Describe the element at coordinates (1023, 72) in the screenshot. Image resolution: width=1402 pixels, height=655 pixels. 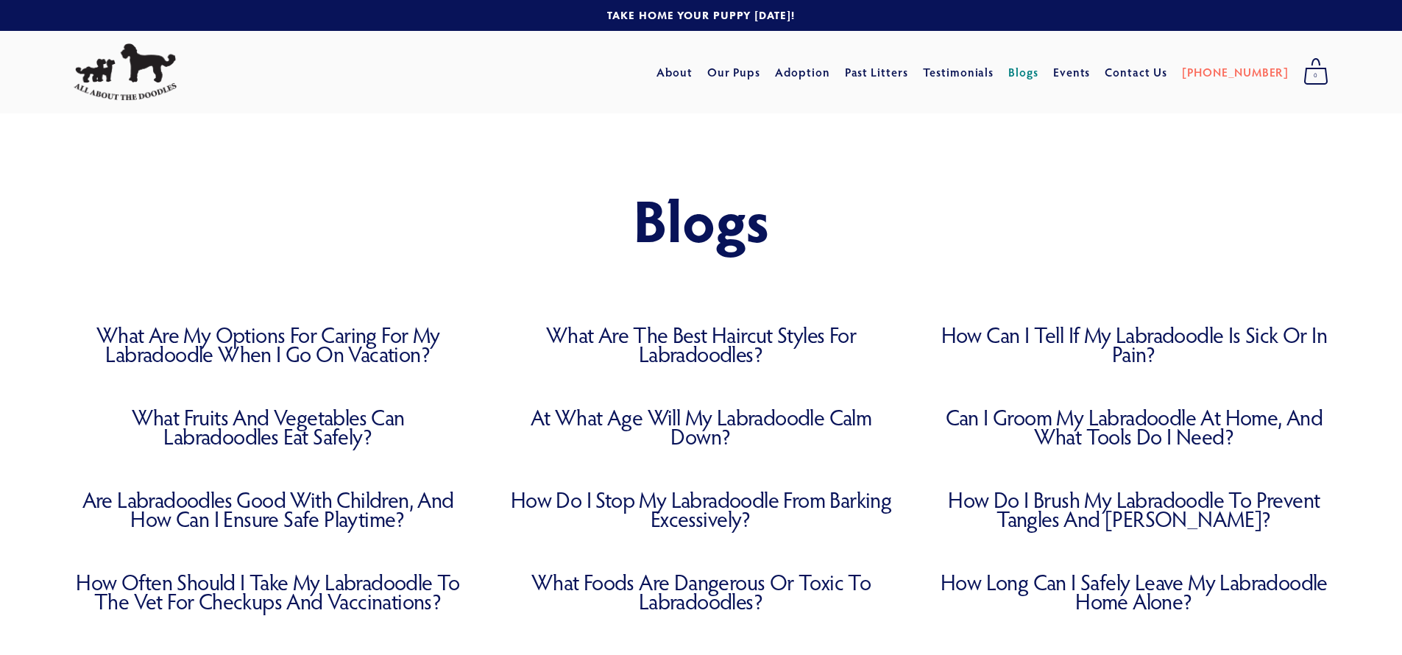
I see `a: Blogs` at that location.